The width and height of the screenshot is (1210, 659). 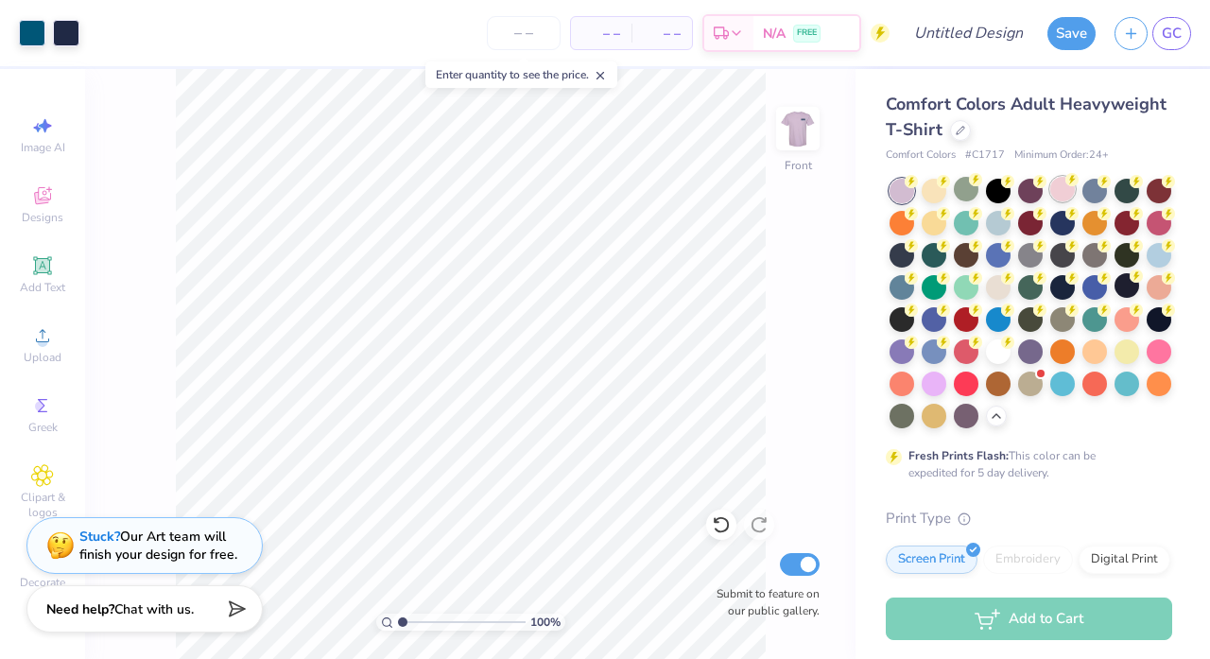 I want to click on input: Untitled Design, so click(x=968, y=33).